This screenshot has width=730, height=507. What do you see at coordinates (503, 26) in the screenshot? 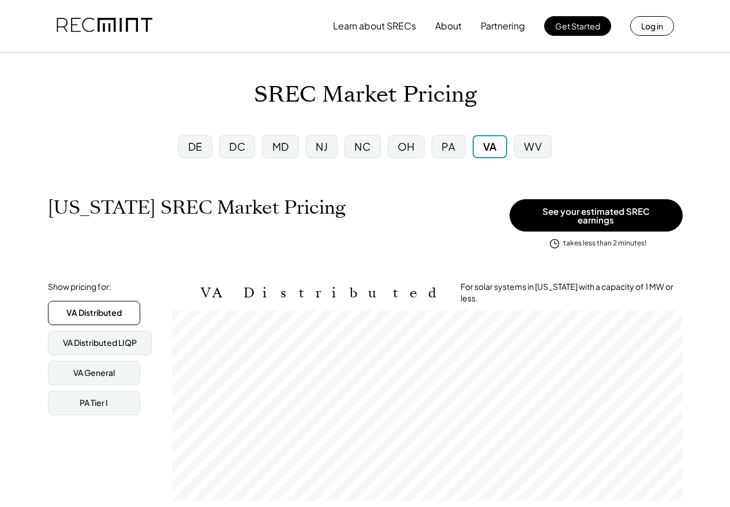
I see `button: Partnering` at bounding box center [503, 26].